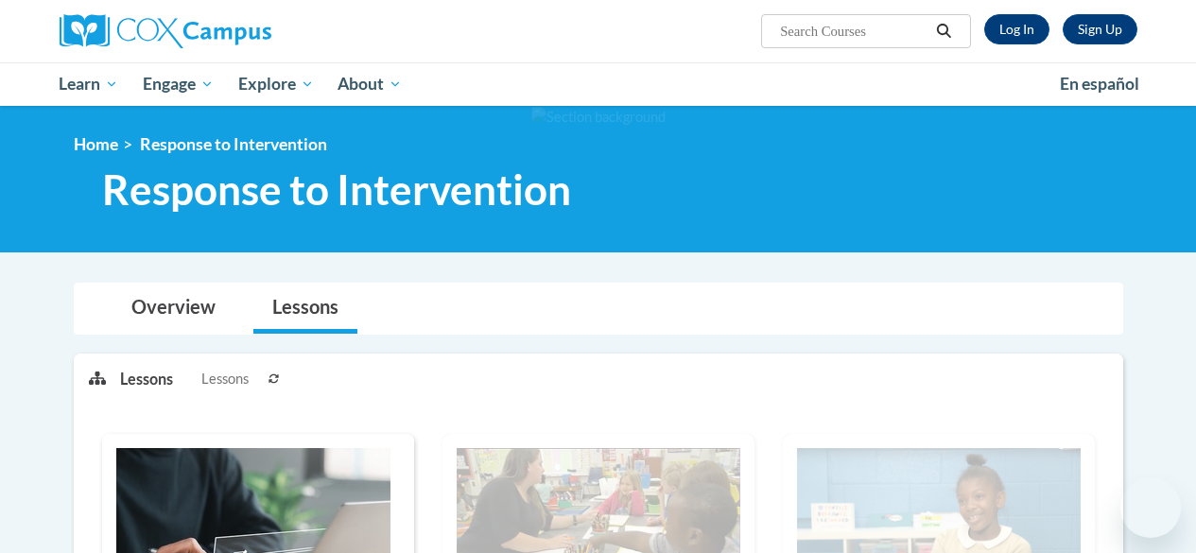 The height and width of the screenshot is (553, 1196). What do you see at coordinates (854, 31) in the screenshot?
I see `input: Search Courses` at bounding box center [854, 31].